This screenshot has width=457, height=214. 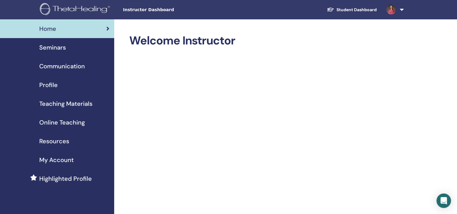 I want to click on img: default.jpg, so click(x=391, y=10).